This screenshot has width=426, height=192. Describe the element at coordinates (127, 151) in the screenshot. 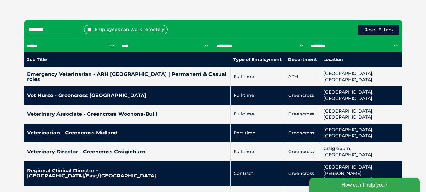

I see `h4: Veterinary Director - Greencross Craigieburn` at that location.